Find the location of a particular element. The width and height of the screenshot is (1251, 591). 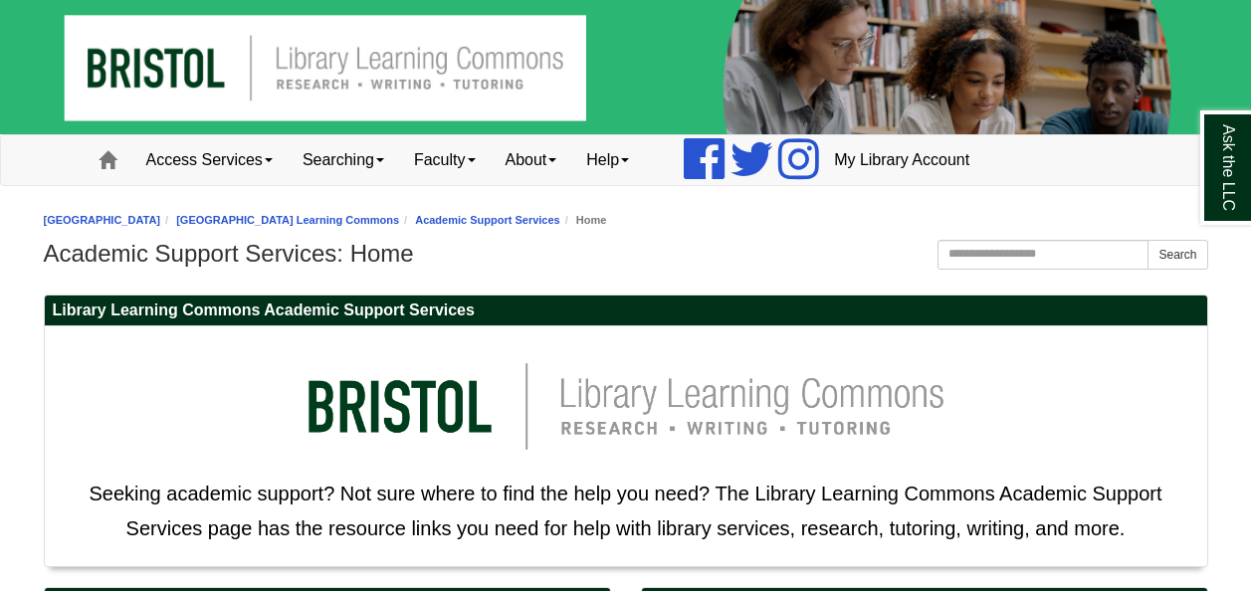

button: Search is located at coordinates (1178, 255).